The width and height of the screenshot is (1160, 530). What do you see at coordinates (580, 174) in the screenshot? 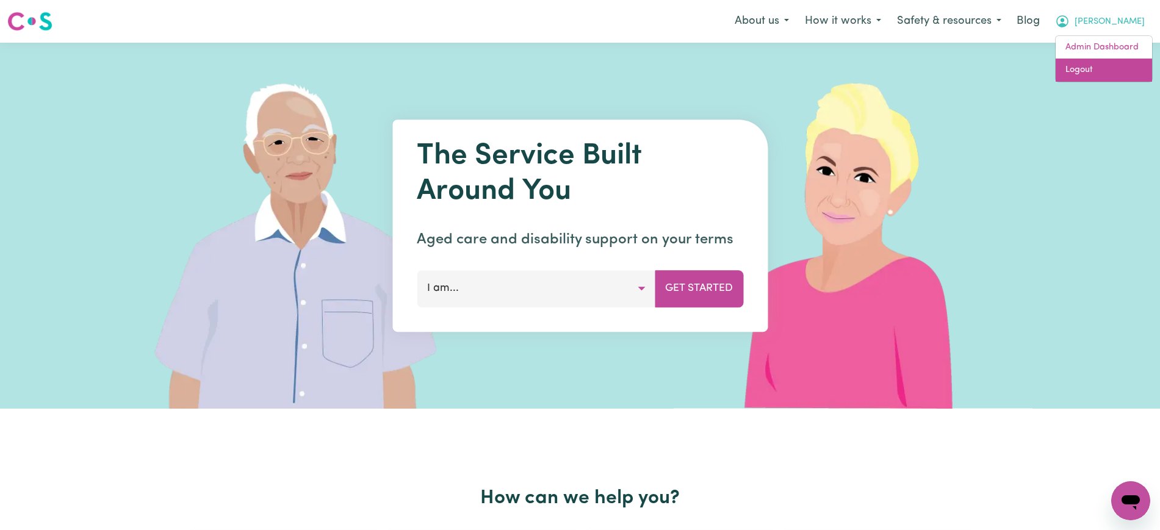
I see `h1: The Service Built Around You` at bounding box center [580, 174].